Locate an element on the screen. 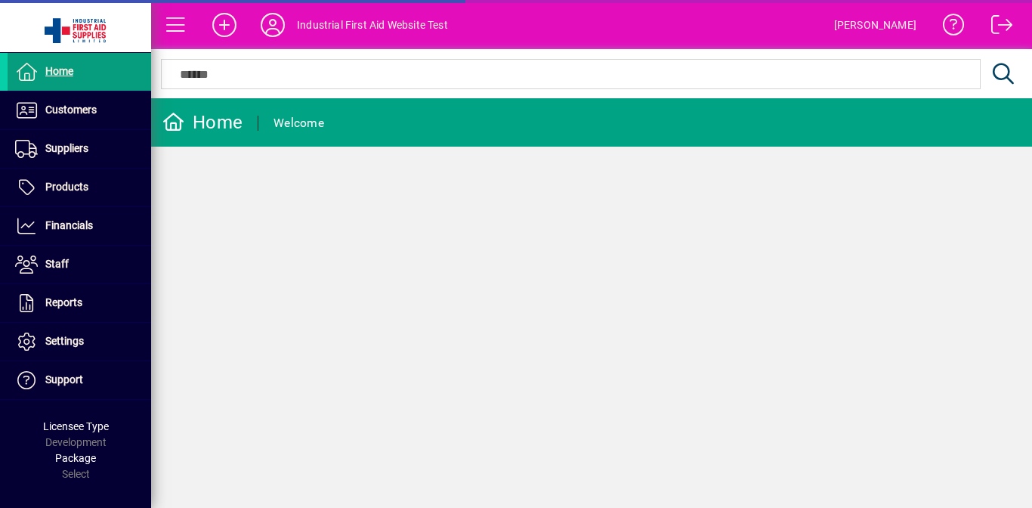 The width and height of the screenshot is (1032, 508). span: Package is located at coordinates (76, 458).